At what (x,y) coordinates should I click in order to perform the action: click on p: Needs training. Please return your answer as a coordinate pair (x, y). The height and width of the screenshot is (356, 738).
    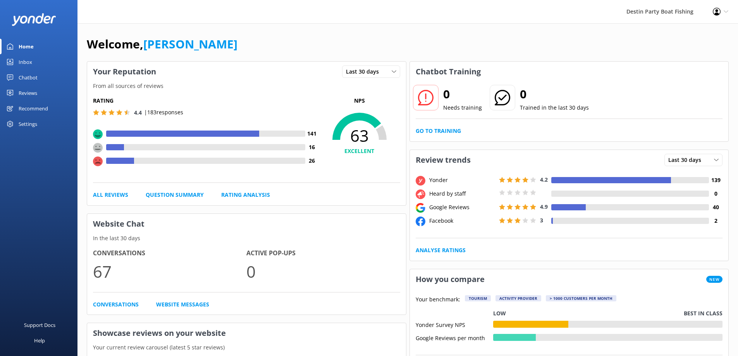
    Looking at the image, I should click on (463, 108).